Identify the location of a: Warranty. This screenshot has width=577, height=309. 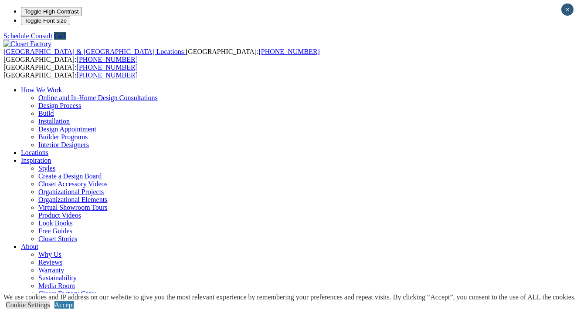
(51, 270).